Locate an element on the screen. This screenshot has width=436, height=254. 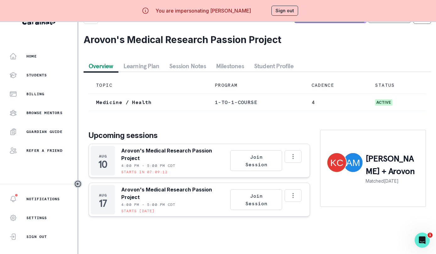
button: Overview is located at coordinates (101, 66).